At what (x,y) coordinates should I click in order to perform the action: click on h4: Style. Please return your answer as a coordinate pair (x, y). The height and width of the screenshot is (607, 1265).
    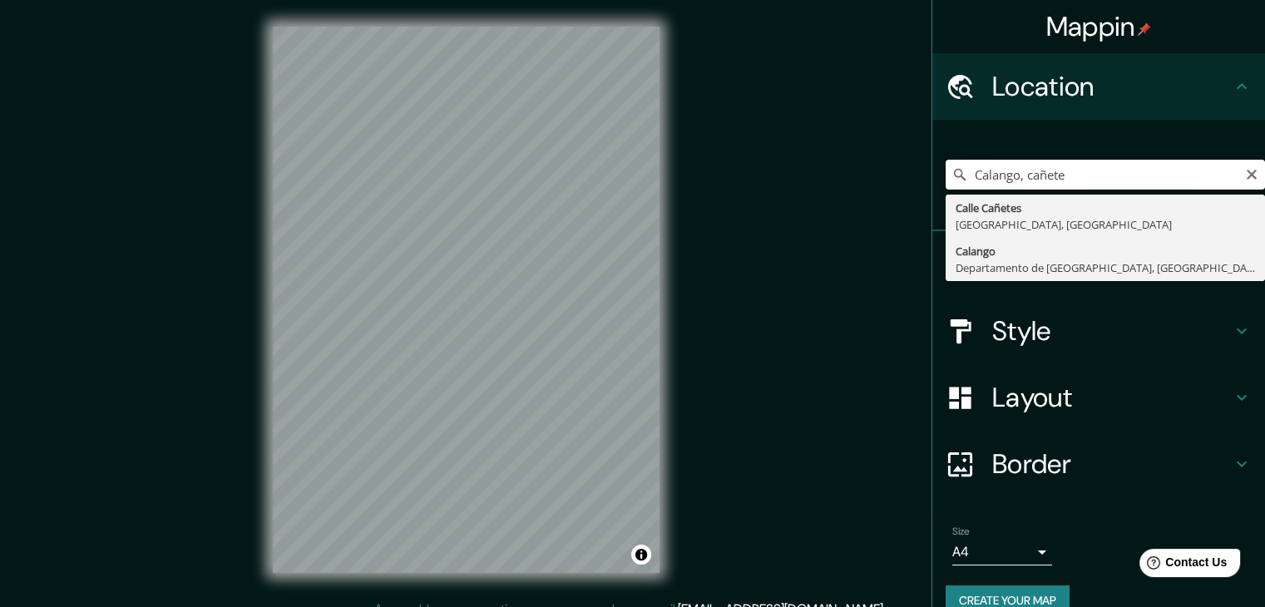
    Looking at the image, I should click on (1112, 331).